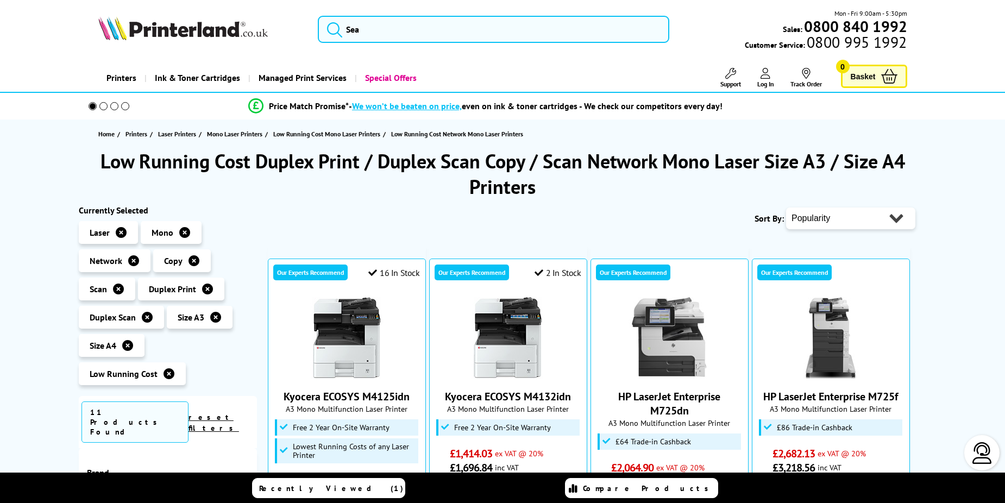 The image size is (1005, 503). What do you see at coordinates (394, 273) in the screenshot?
I see `div: 16 In Stock` at bounding box center [394, 273].